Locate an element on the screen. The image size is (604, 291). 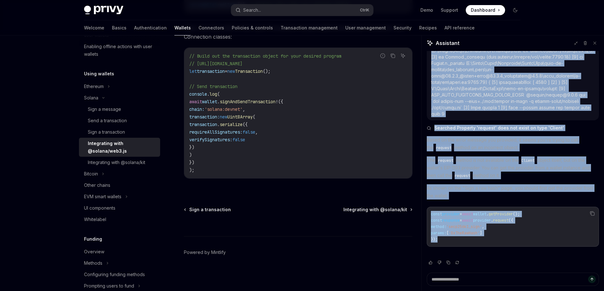
a: Welcome is located at coordinates (94, 28).